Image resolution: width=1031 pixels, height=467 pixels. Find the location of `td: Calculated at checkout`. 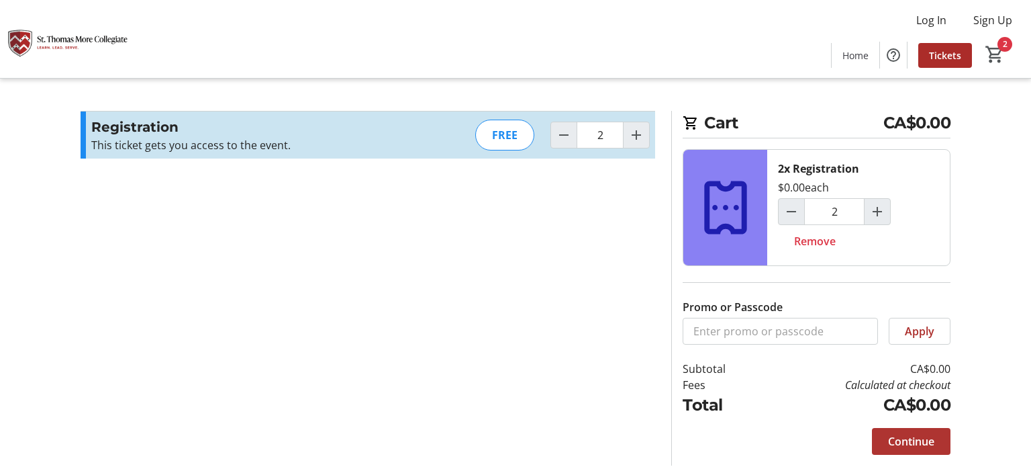

td: Calculated at checkout is located at coordinates (855, 385).